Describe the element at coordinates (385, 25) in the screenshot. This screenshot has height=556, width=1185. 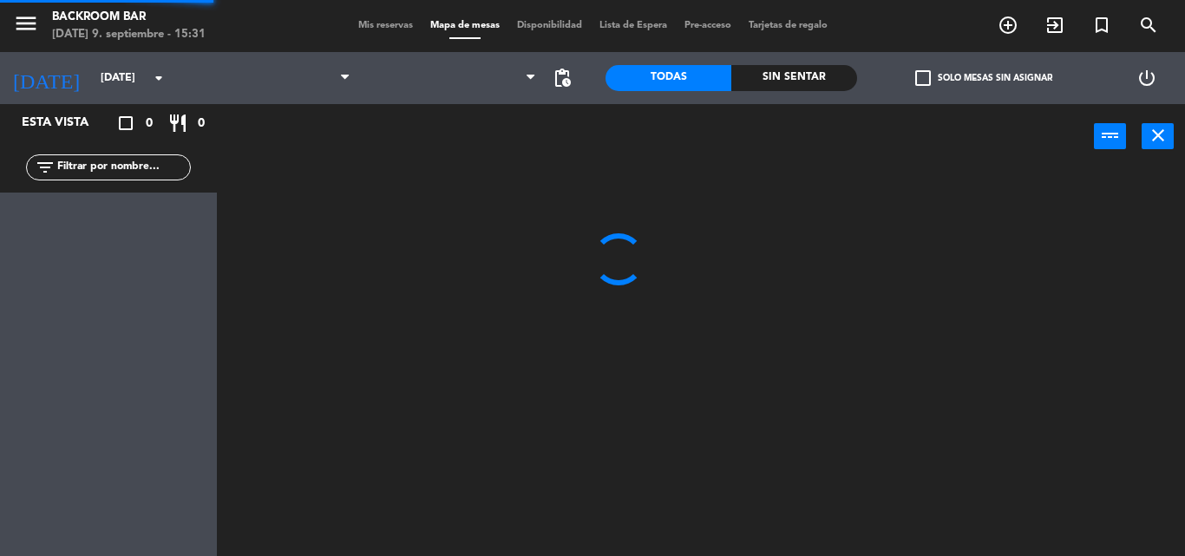
I see `span: Mis reservas` at that location.